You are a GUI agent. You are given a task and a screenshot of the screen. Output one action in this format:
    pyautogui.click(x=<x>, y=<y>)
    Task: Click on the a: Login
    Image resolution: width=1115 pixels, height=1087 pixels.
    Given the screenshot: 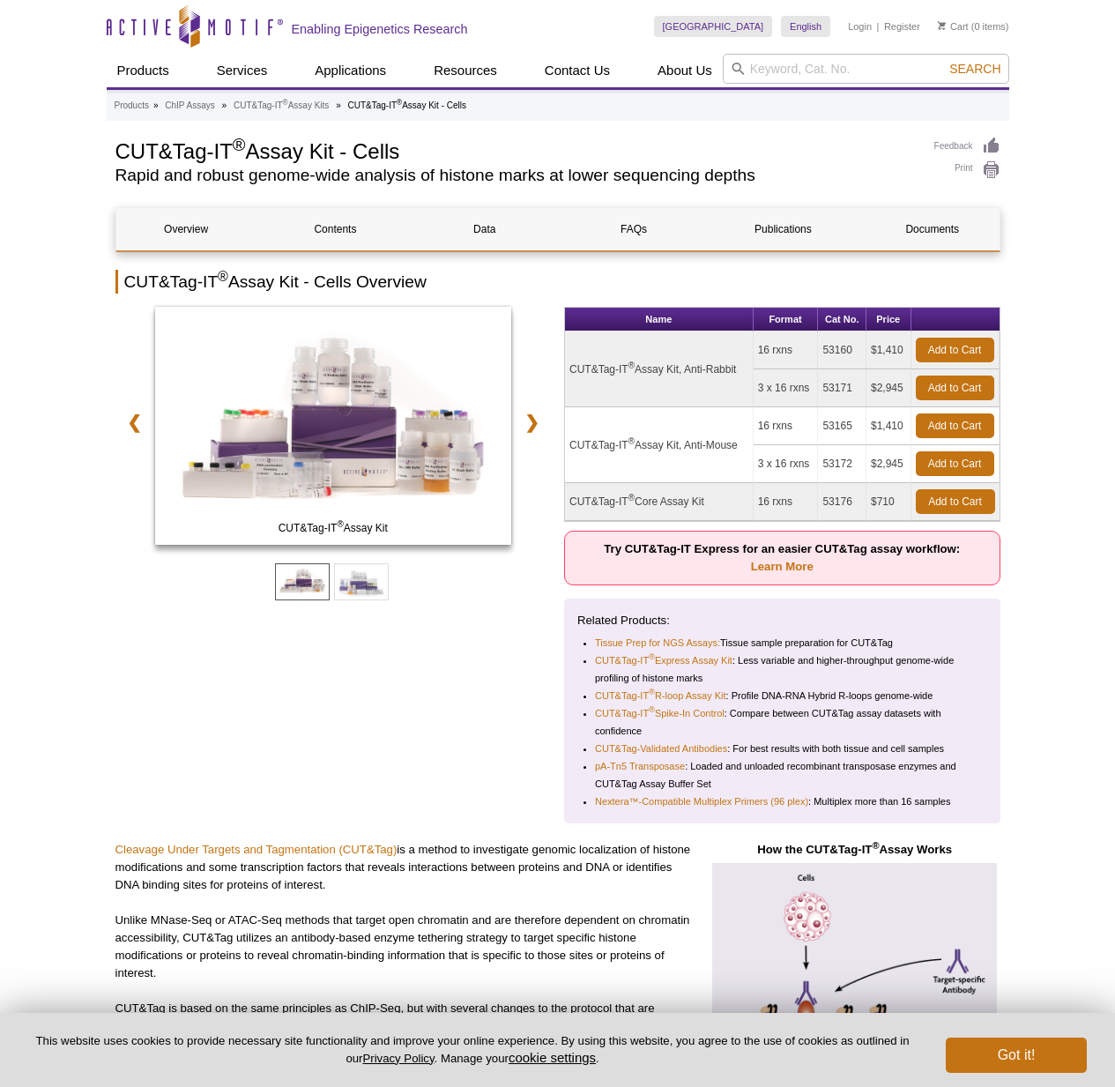 What is the action you would take?
    pyautogui.click(x=859, y=26)
    